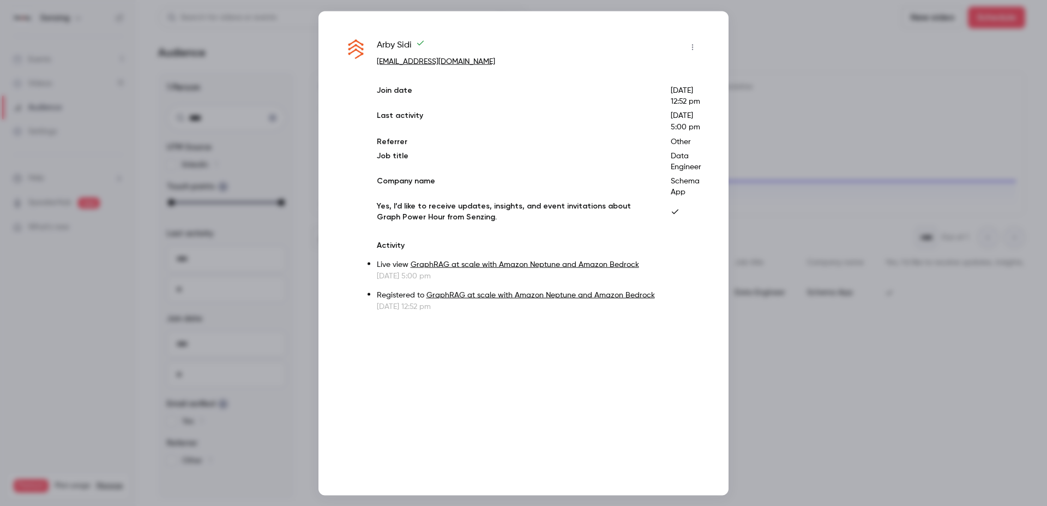  Describe the element at coordinates (515, 95) in the screenshot. I see `p: Join date` at that location.